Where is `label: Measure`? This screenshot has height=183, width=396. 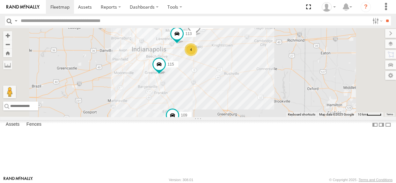 label: Measure is located at coordinates (8, 65).